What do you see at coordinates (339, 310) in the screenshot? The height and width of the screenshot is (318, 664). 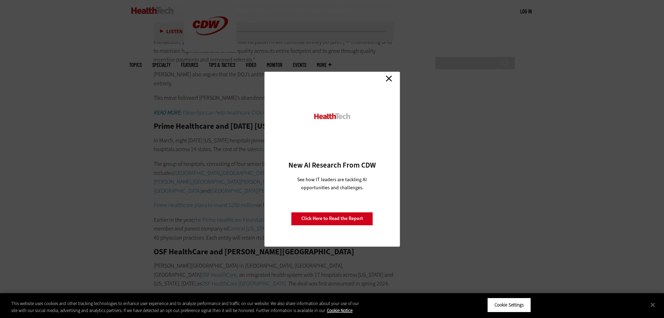 I see `a: More information about your privacy` at bounding box center [339, 310].